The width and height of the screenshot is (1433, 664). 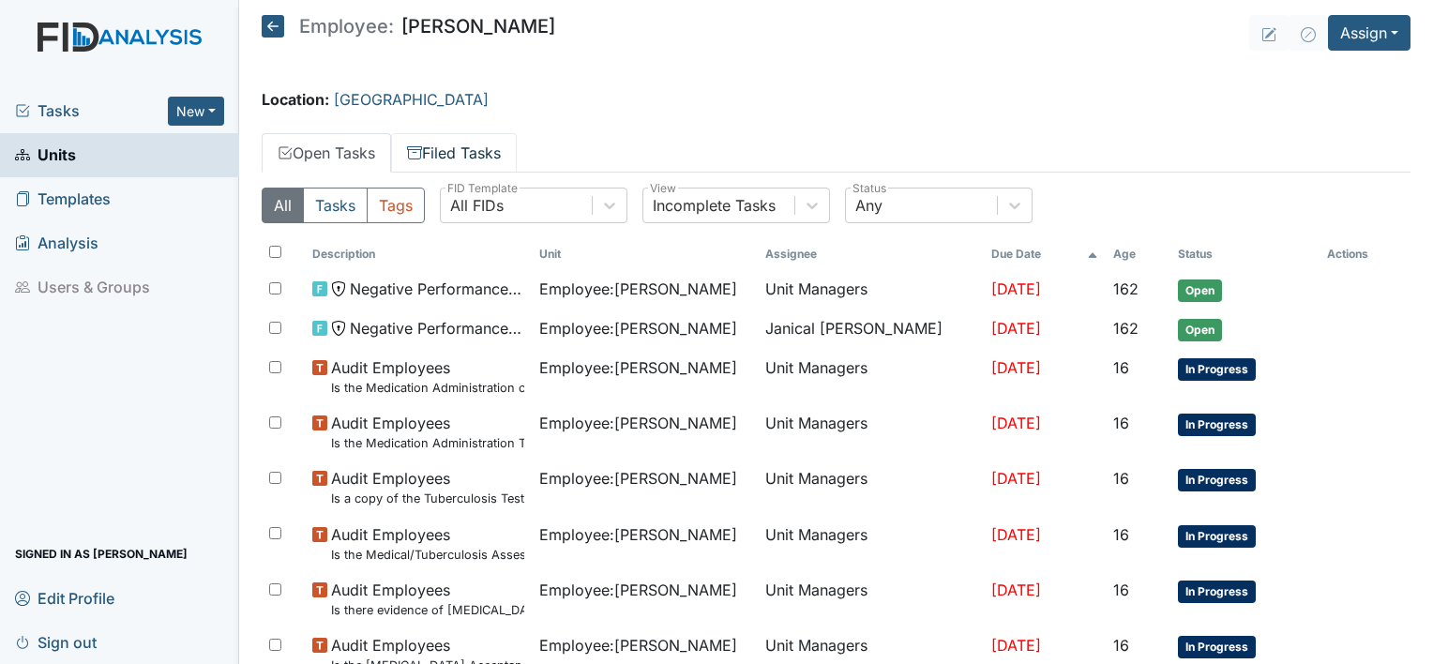 What do you see at coordinates (1369, 33) in the screenshot?
I see `button: Assign` at bounding box center [1369, 33].